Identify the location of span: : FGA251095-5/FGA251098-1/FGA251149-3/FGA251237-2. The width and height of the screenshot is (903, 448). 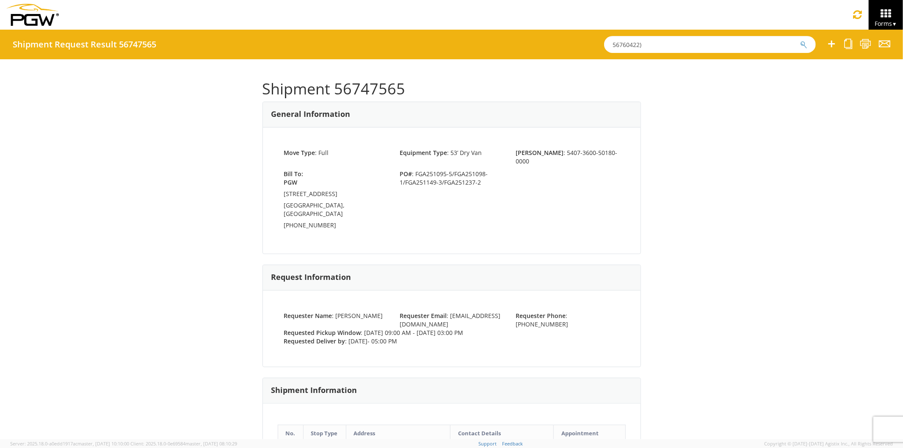
(451, 178).